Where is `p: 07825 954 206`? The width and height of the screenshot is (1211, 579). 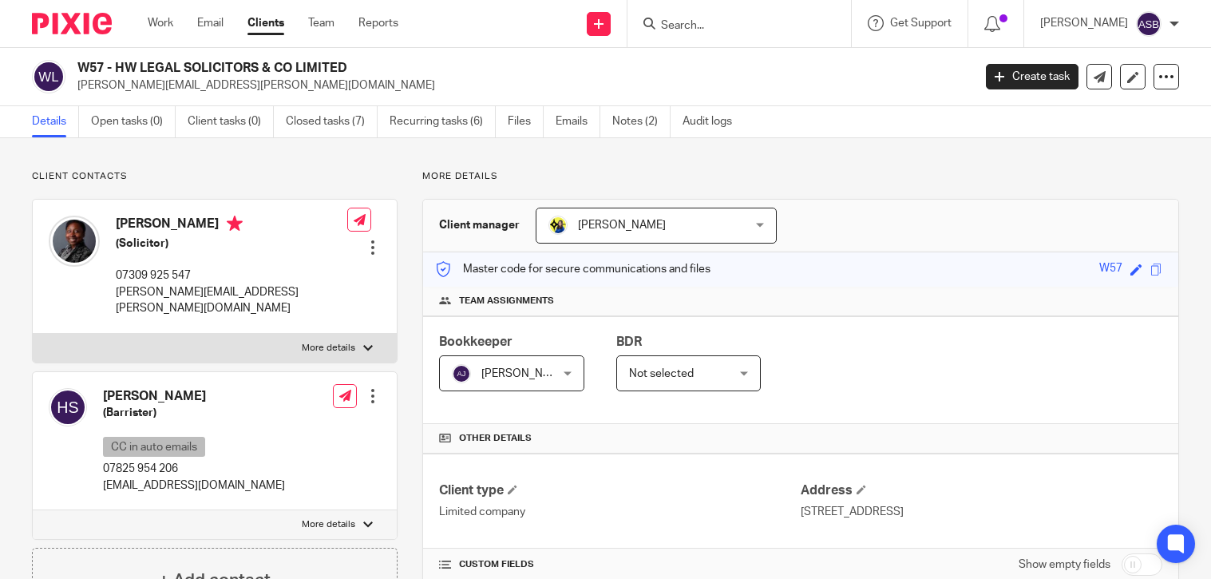
p: 07825 954 206 is located at coordinates (194, 469).